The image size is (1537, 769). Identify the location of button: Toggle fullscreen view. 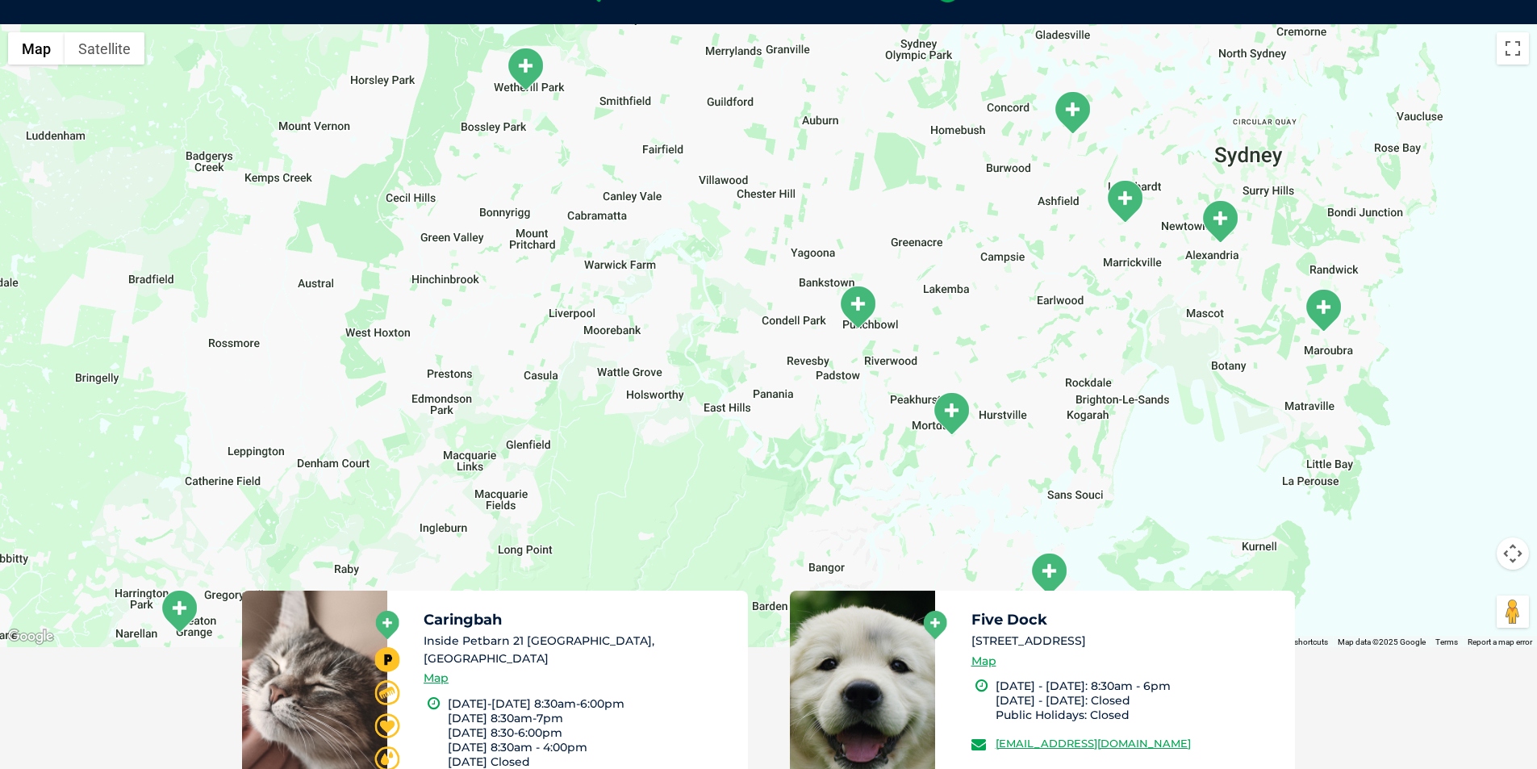
(1513, 48).